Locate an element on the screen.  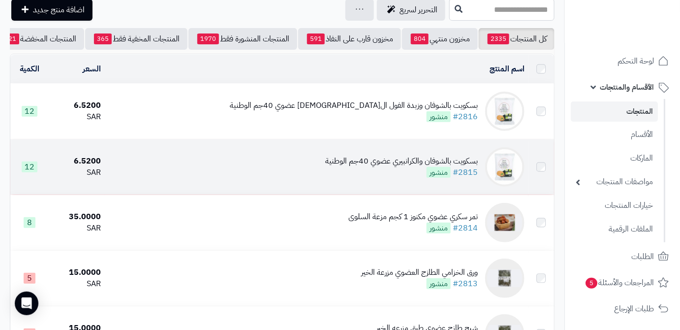
span: الطلبات is located at coordinates (642, 256).